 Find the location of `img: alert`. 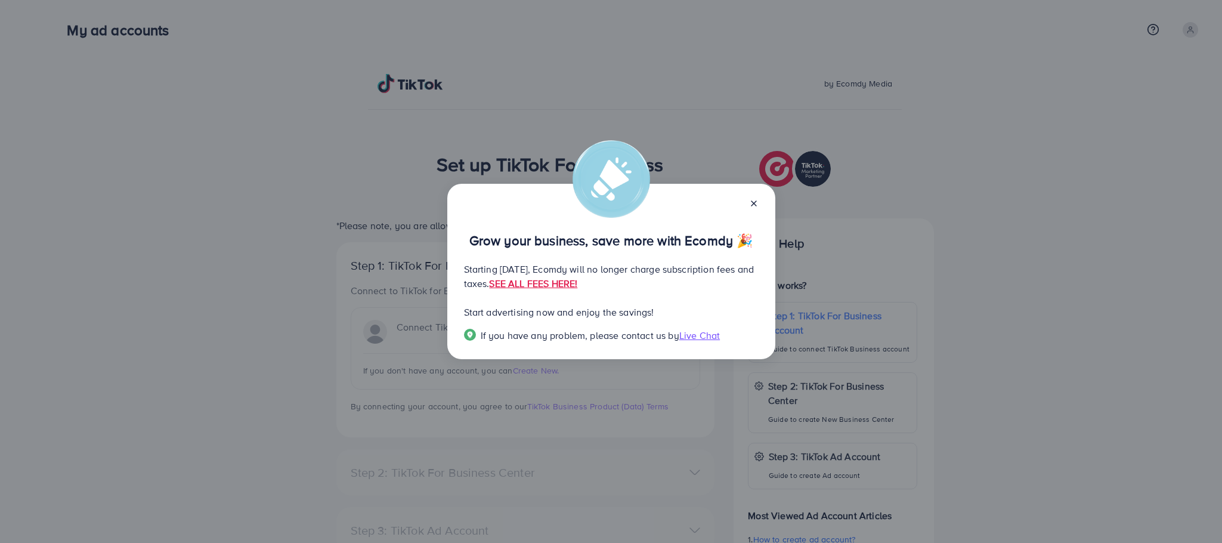

img: alert is located at coordinates (611, 179).